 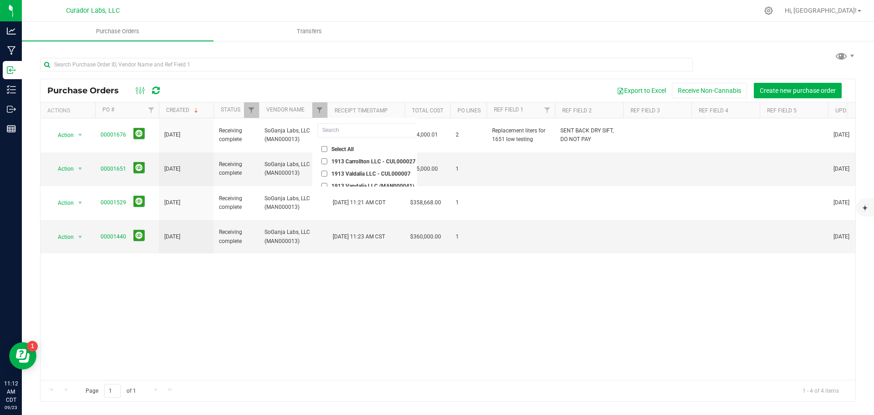 What do you see at coordinates (11, 392) in the screenshot?
I see `p: 11:12 AM CDT` at bounding box center [11, 392].